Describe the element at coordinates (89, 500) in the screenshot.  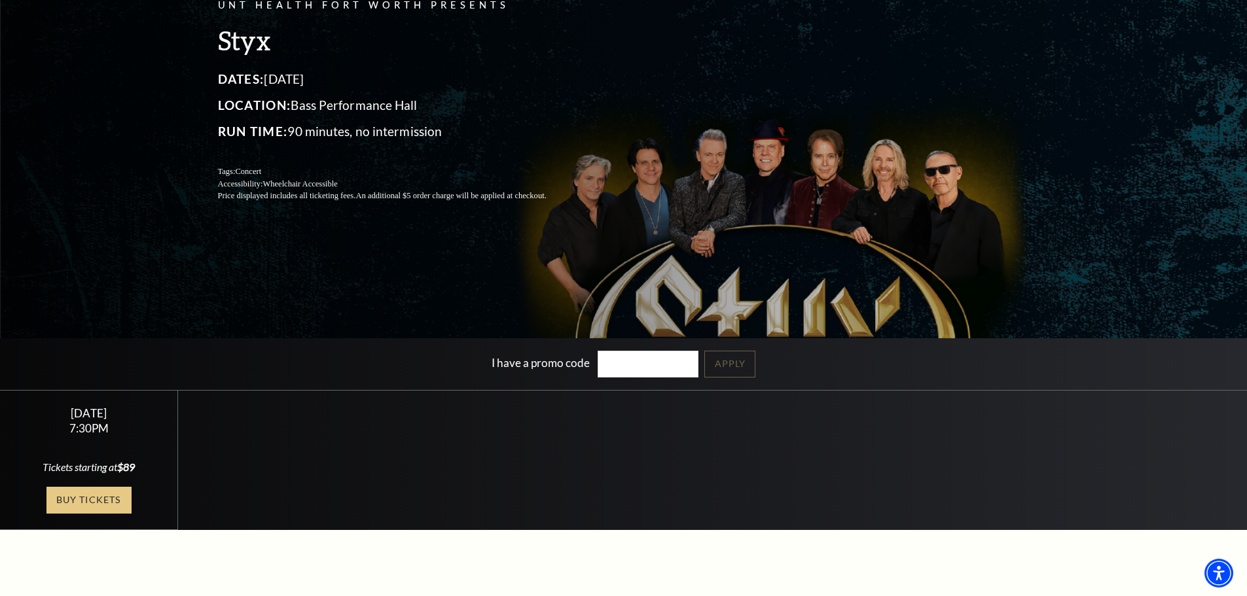
I see `a: Buy Tickets` at that location.